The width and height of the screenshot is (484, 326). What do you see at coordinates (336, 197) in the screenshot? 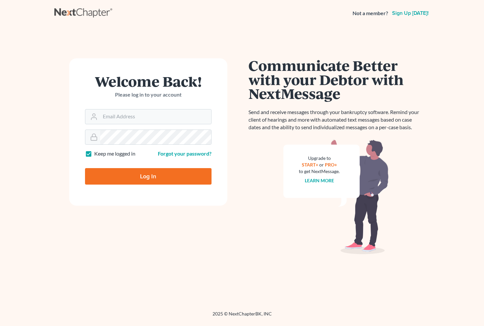
I see `img: nextmessage_bg-59042aed3d76b12b5cd301f8e5b87938c9018125f34e5fa2b7a6b67550977c72.svg` at bounding box center [336, 197].